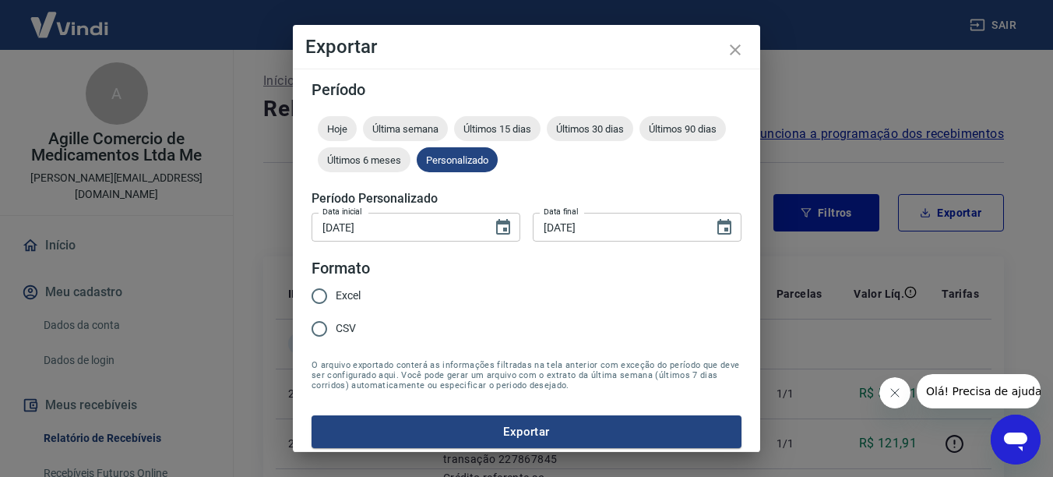 The width and height of the screenshot is (1053, 477). Describe the element at coordinates (457, 160) in the screenshot. I see `span: Personalizado` at that location.